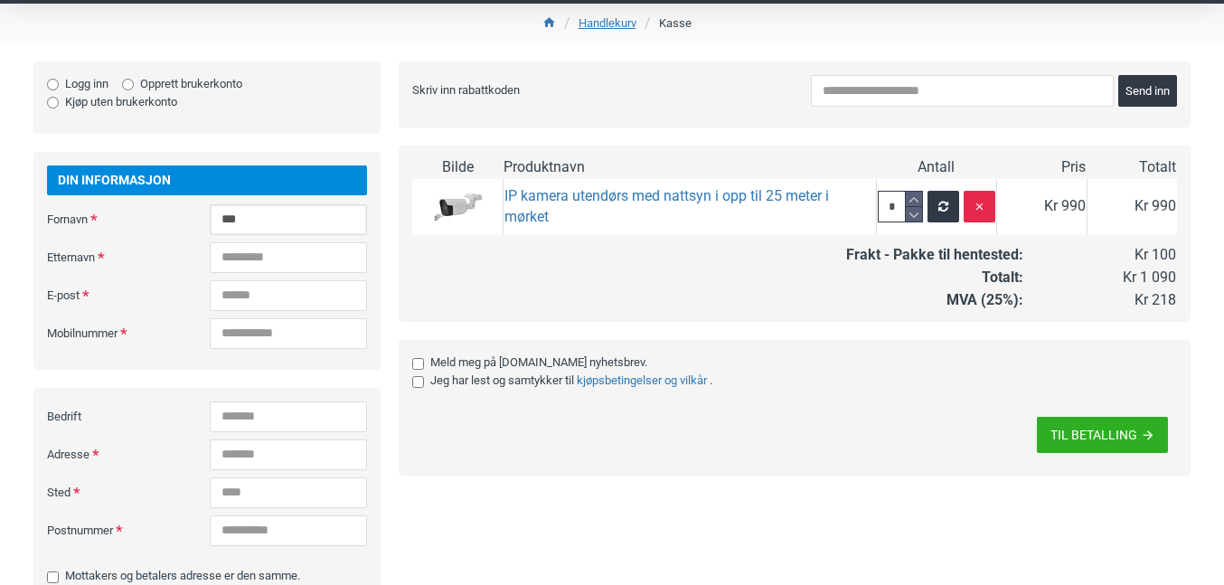  I want to click on td: Kr 218, so click(1100, 300).